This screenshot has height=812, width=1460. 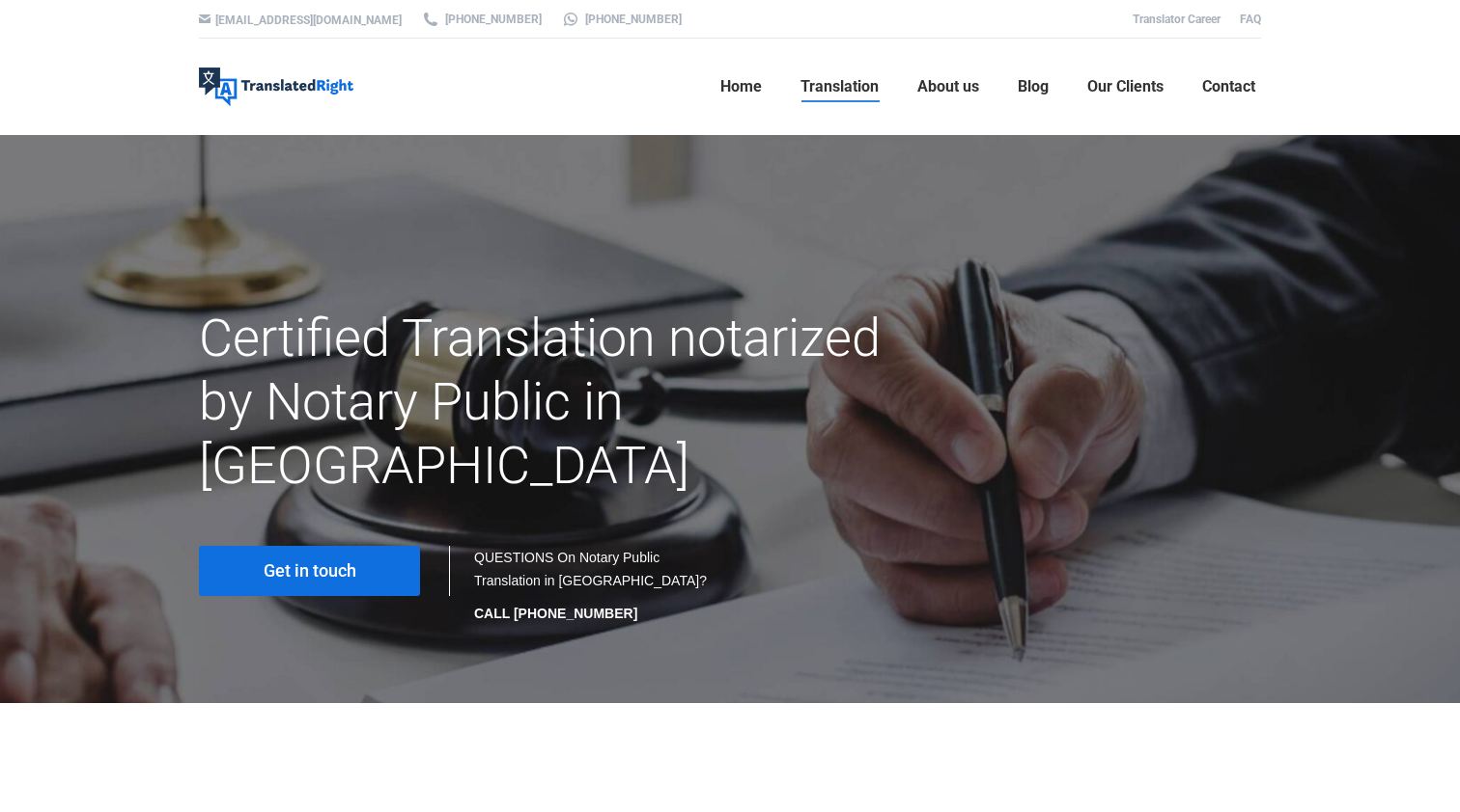 I want to click on span: Translation, so click(x=839, y=87).